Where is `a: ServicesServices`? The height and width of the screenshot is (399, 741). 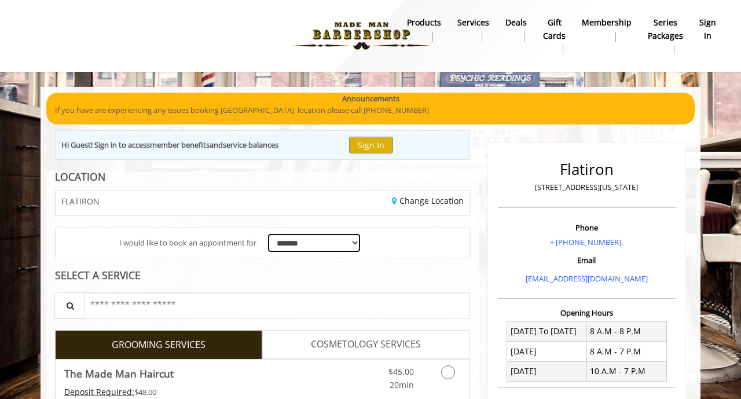 a: ServicesServices is located at coordinates (473, 30).